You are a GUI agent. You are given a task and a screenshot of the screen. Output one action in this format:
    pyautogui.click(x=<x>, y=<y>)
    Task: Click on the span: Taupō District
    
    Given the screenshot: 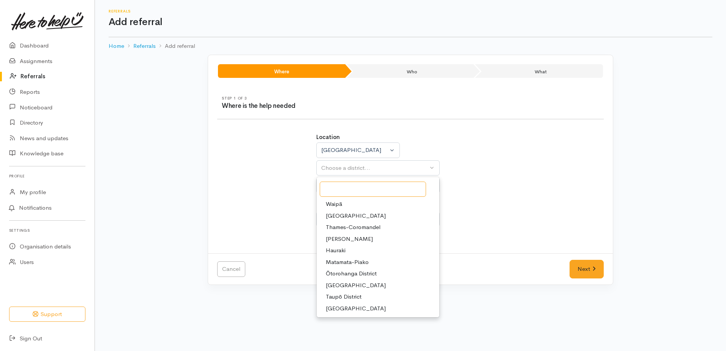 What is the action you would take?
    pyautogui.click(x=344, y=297)
    